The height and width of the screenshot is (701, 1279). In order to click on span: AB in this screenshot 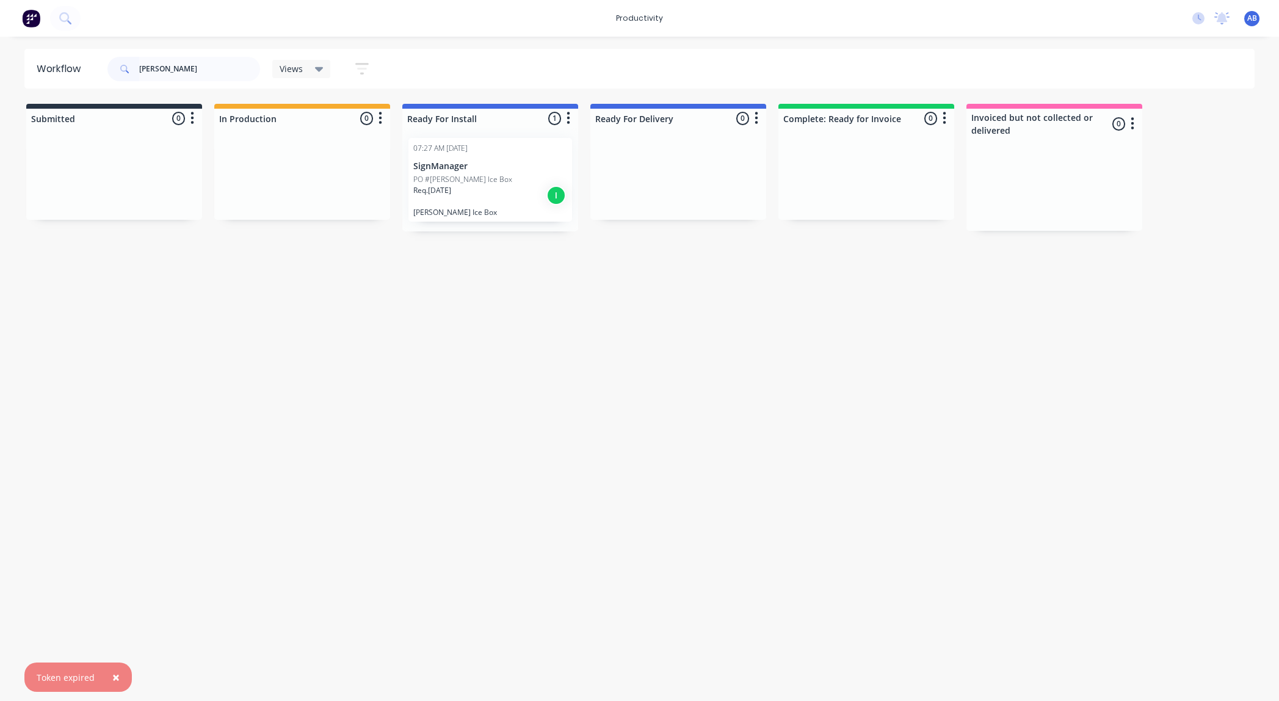, I will do `click(1252, 18)`.